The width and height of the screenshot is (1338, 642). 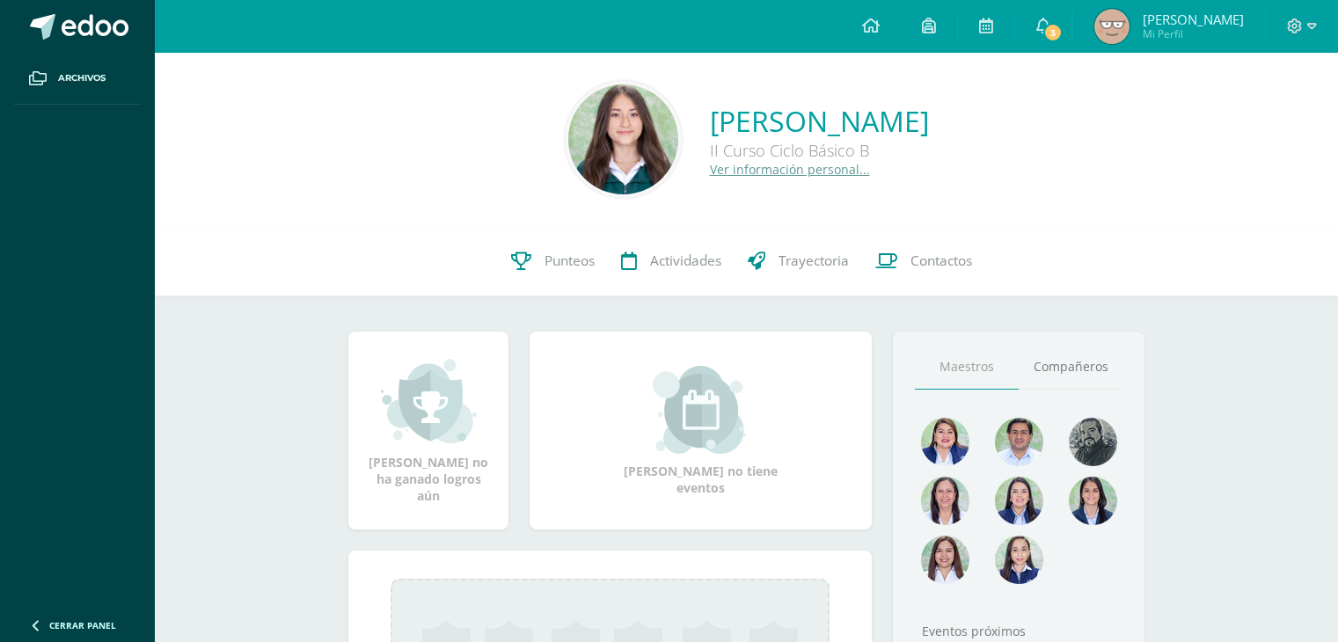 What do you see at coordinates (924, 261) in the screenshot?
I see `a: Contactos` at bounding box center [924, 261].